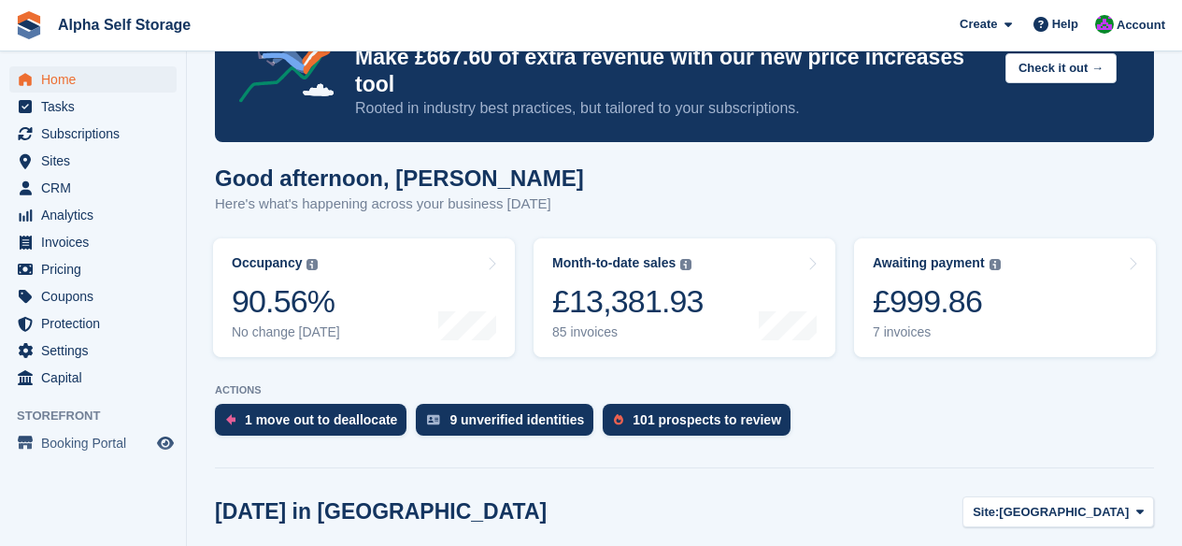  I want to click on a: Month-to-date sales £13,381.93 85 invoices, so click(684, 297).